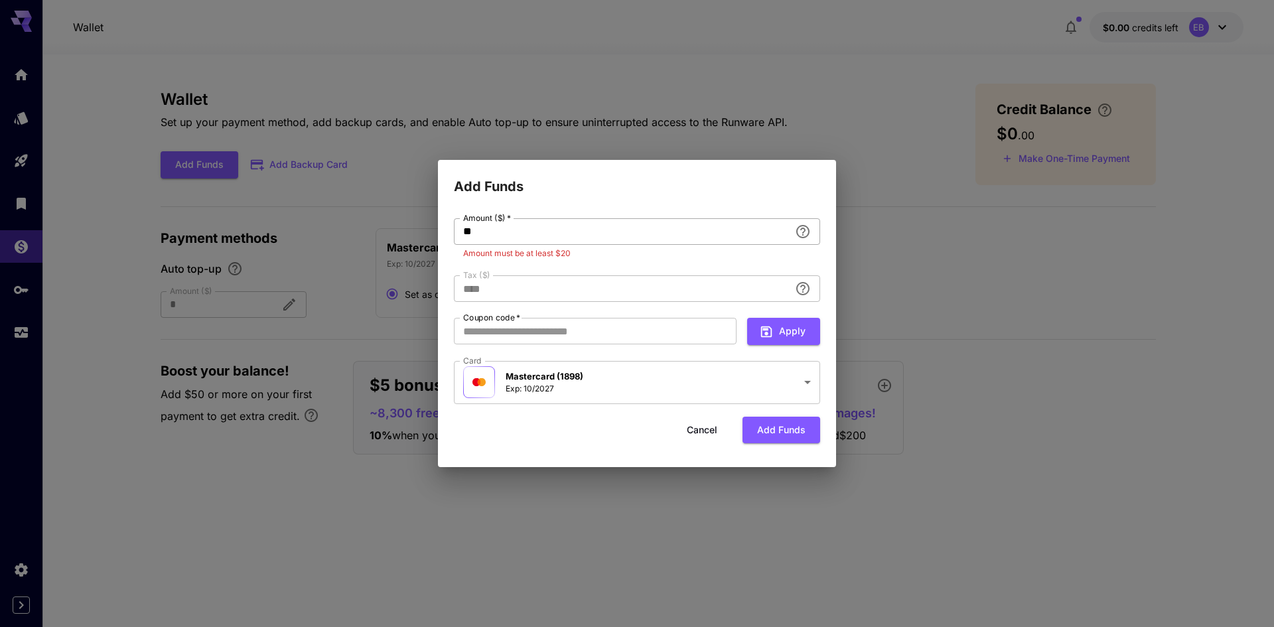 This screenshot has width=1274, height=627. I want to click on p: Amount must be at least $20, so click(637, 254).